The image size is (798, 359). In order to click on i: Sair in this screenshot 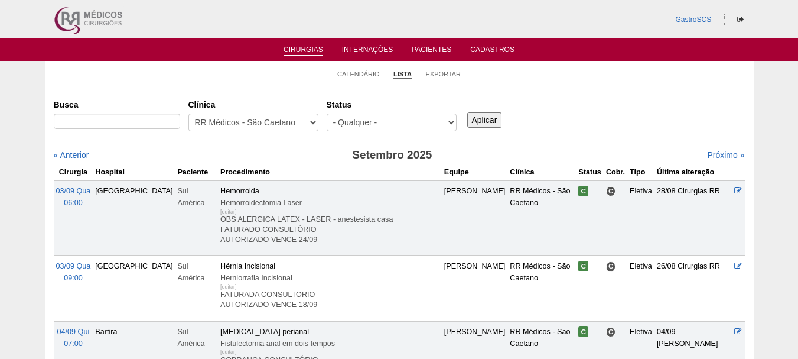, I will do `click(740, 19)`.